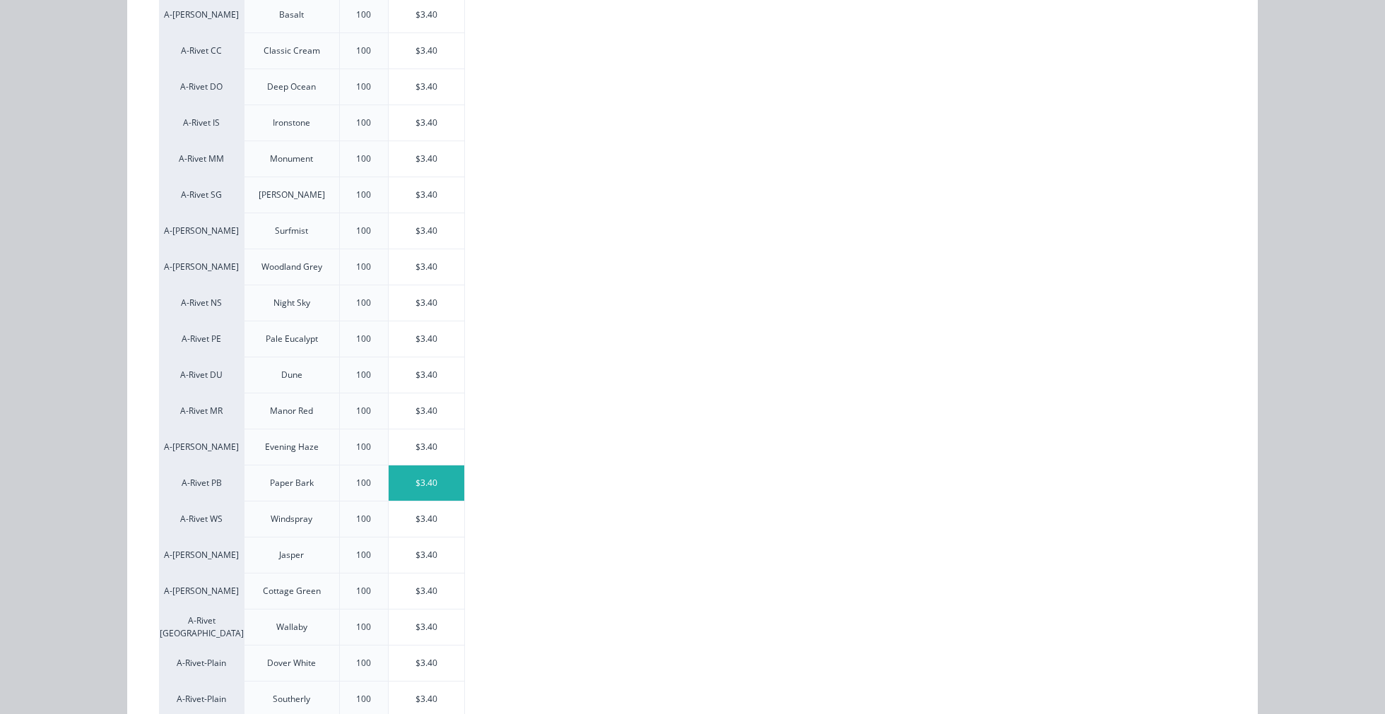 The image size is (1385, 714). What do you see at coordinates (201, 122) in the screenshot?
I see `div: A-Rivet IS` at bounding box center [201, 122].